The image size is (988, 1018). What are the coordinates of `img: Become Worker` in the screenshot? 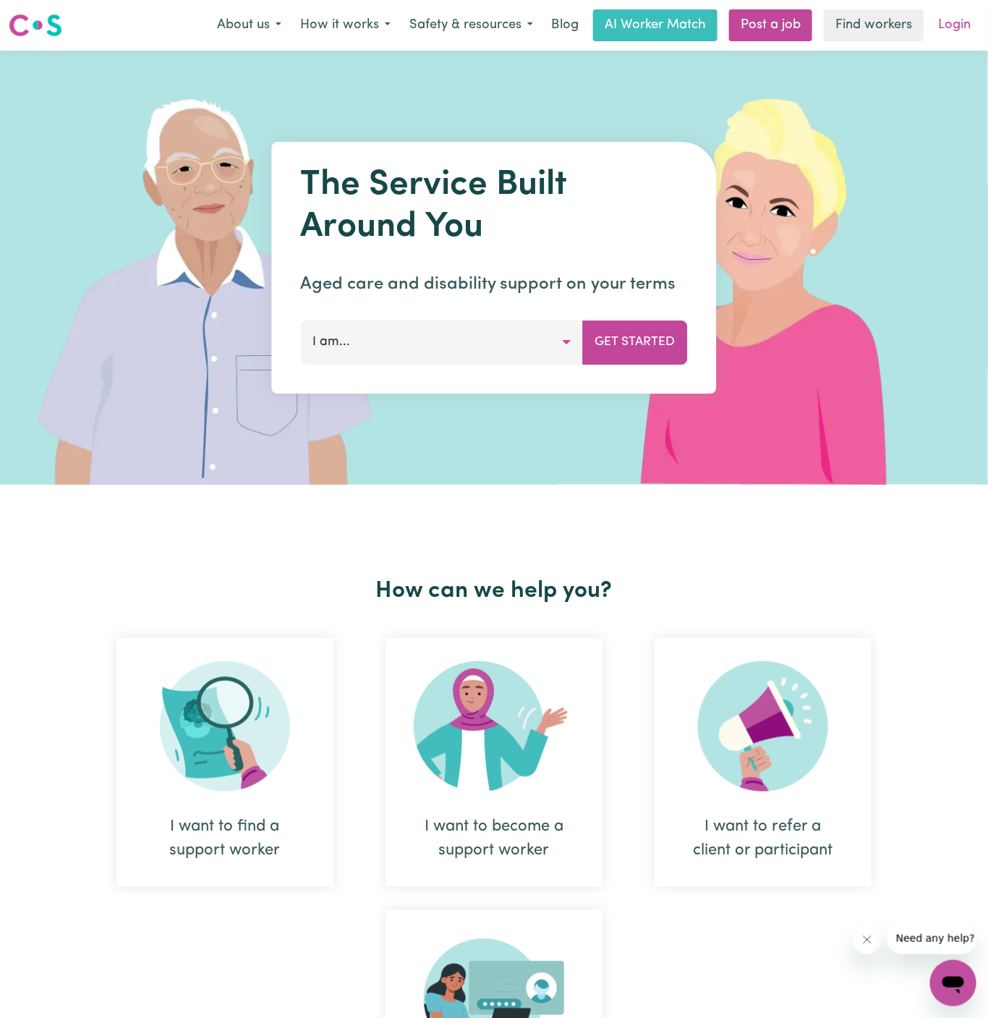 It's located at (494, 726).